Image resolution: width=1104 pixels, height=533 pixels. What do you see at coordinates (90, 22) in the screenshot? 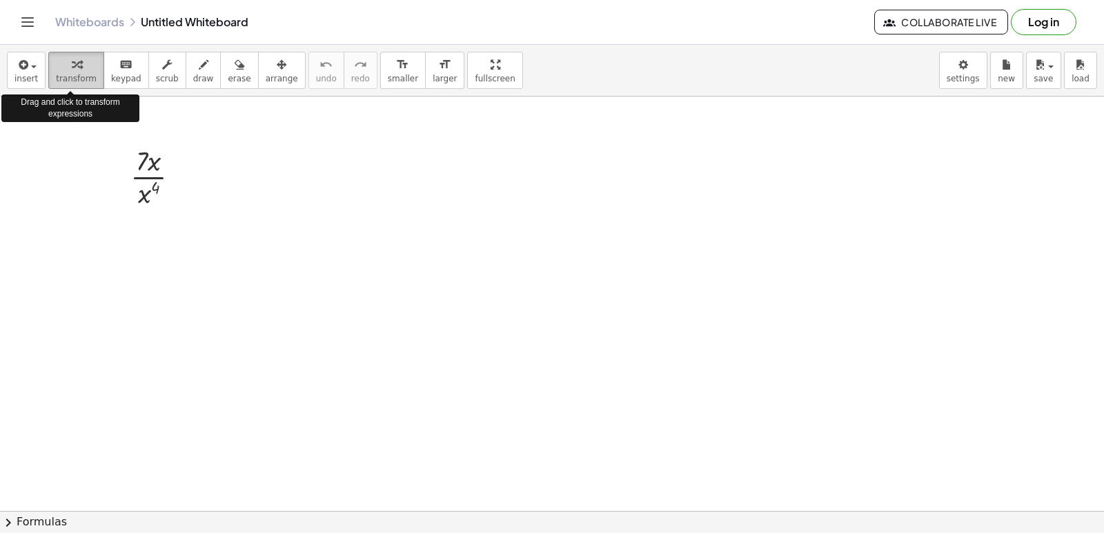
I see `a: Whiteboards` at bounding box center [90, 22].